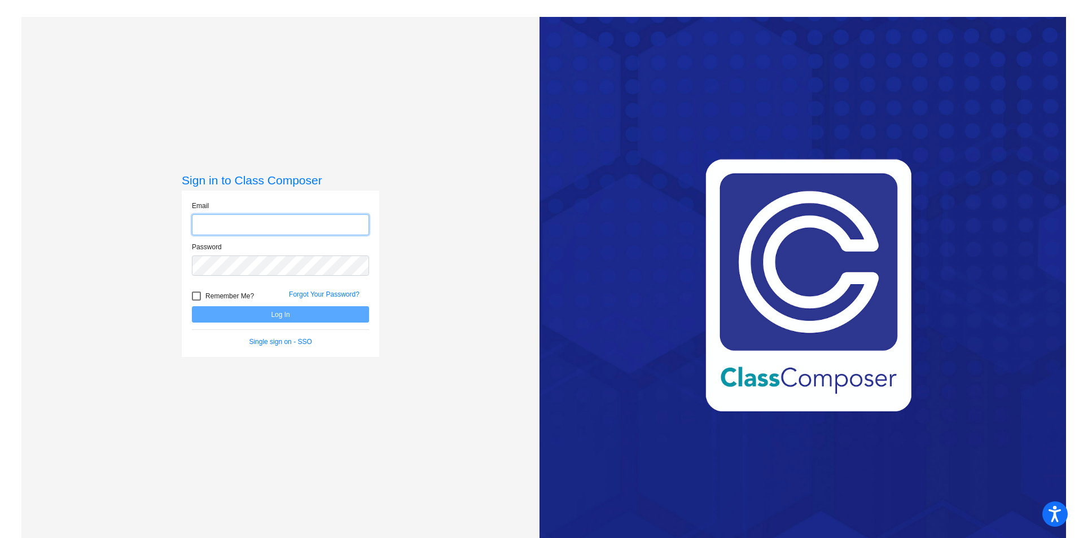  What do you see at coordinates (324, 295) in the screenshot?
I see `a: Forgot Your Password?` at bounding box center [324, 295].